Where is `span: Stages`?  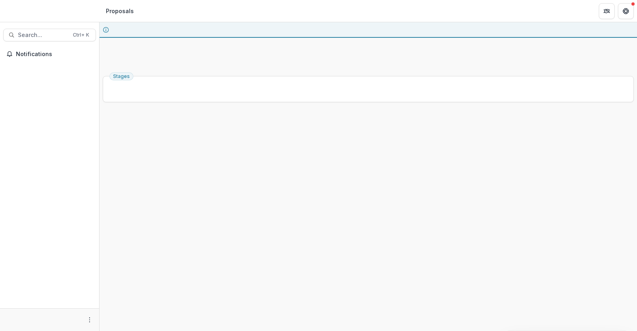 span: Stages is located at coordinates (121, 76).